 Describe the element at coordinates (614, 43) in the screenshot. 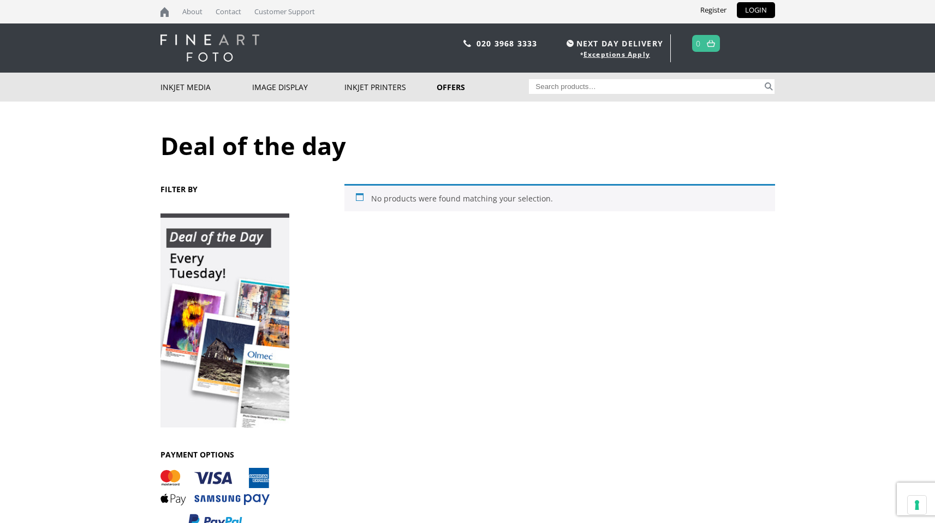

I see `span: NEXT DAY DELIVERY` at that location.